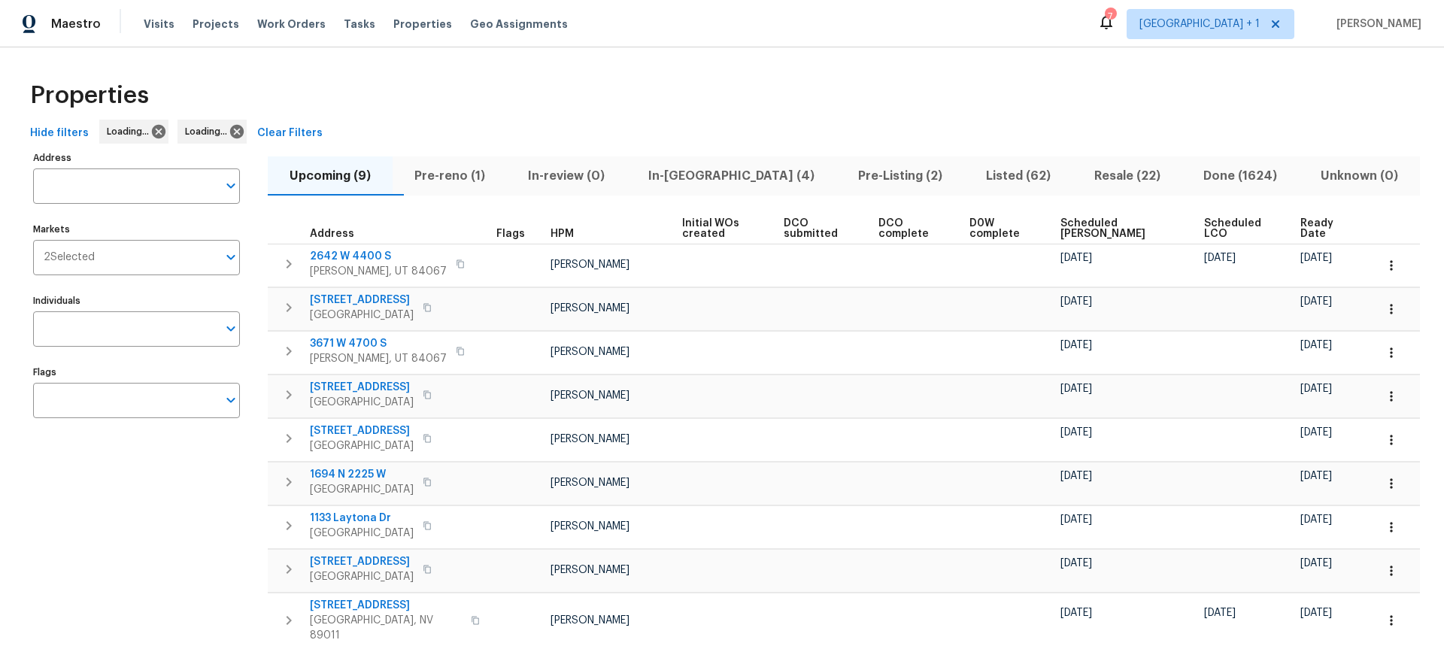 The height and width of the screenshot is (646, 1444). Describe the element at coordinates (1110, 17) in the screenshot. I see `div: 7` at that location.